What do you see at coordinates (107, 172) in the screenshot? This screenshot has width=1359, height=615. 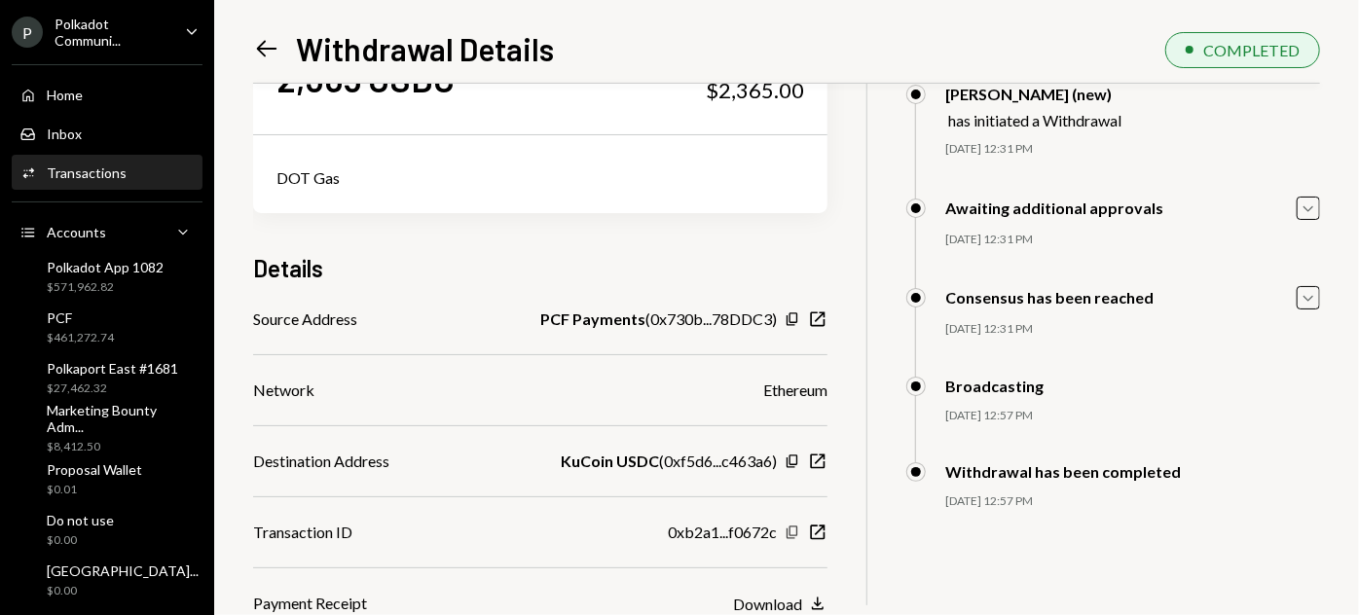 I see `a: Transactions` at bounding box center [107, 172].